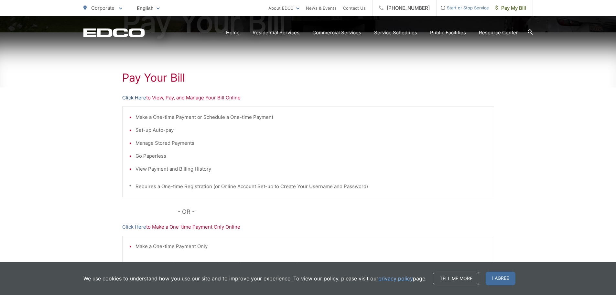 The width and height of the screenshot is (616, 295). Describe the element at coordinates (284, 8) in the screenshot. I see `a: About EDCO` at that location.